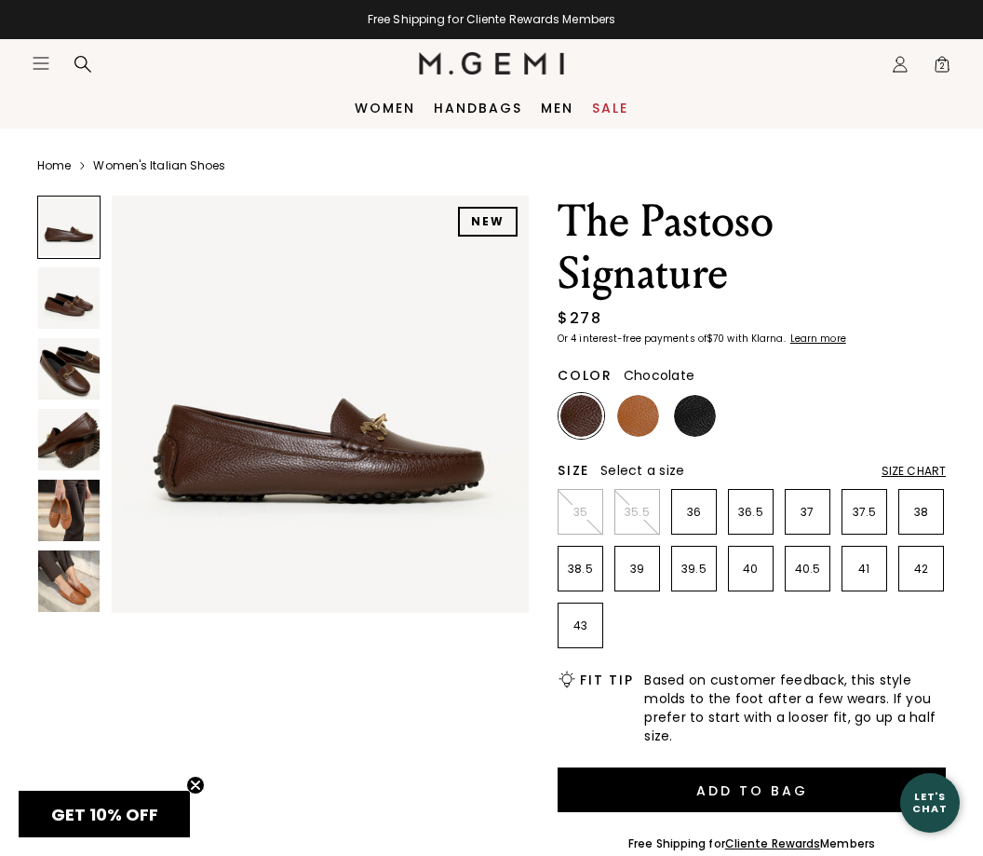 This screenshot has width=983, height=856. I want to click on p: 43, so click(580, 626).